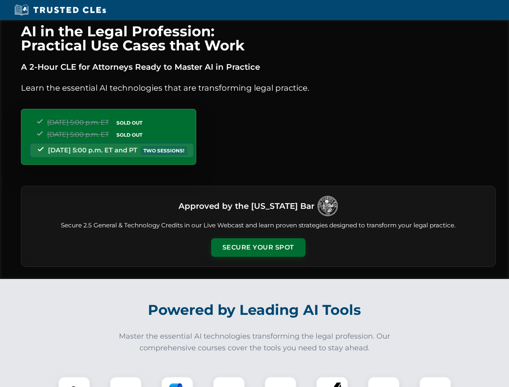 Image resolution: width=509 pixels, height=387 pixels. Describe the element at coordinates (255, 342) in the screenshot. I see `p: Master the essential AI technologies transforming the legal profession. Our comprehensive courses...` at that location.